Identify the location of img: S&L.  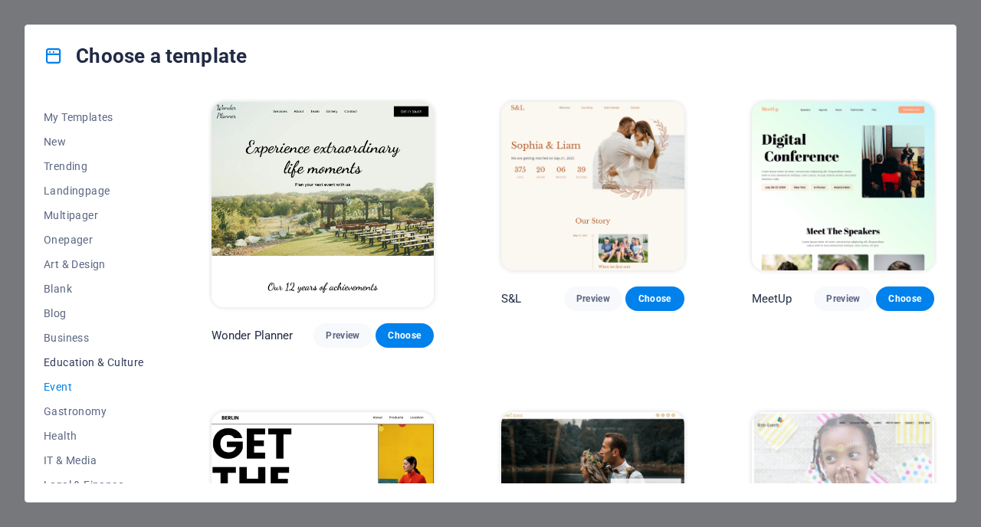
(592, 186).